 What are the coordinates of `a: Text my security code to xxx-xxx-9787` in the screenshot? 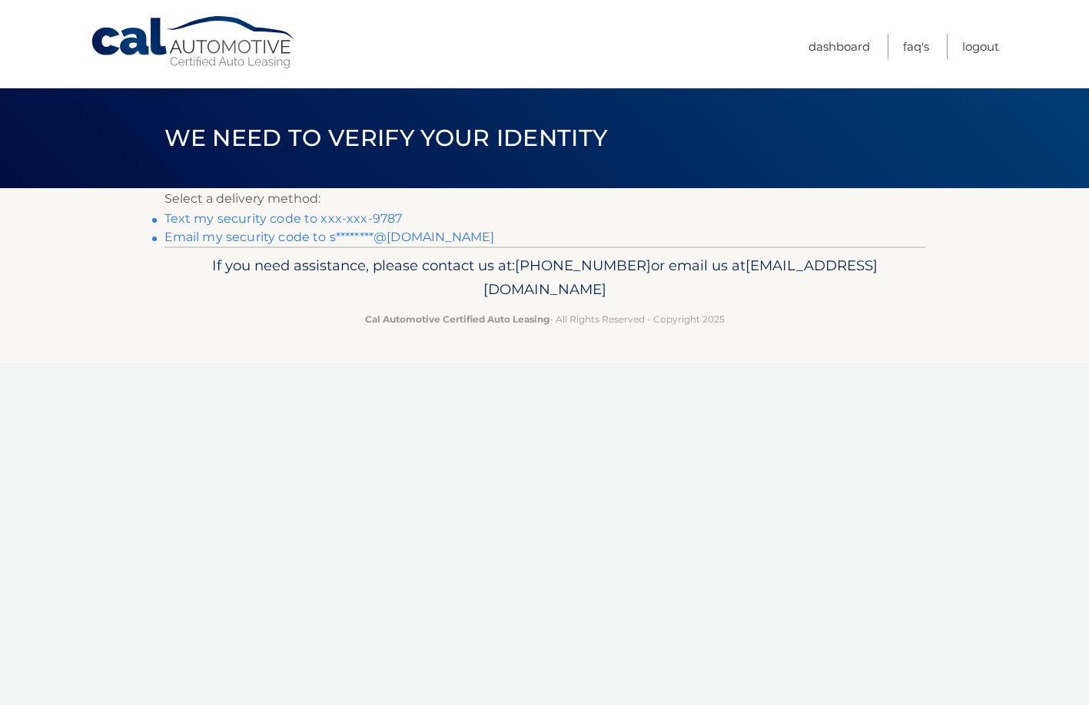 It's located at (284, 218).